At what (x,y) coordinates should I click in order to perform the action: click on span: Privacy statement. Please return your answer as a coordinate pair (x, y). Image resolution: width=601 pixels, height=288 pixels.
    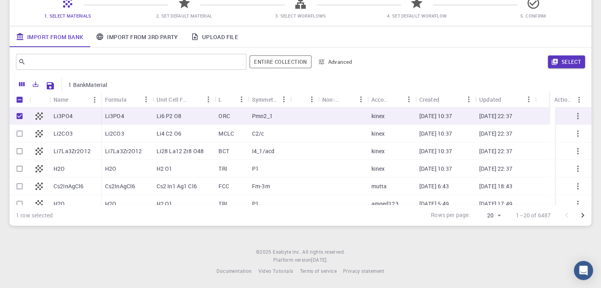
    Looking at the image, I should click on (363, 271).